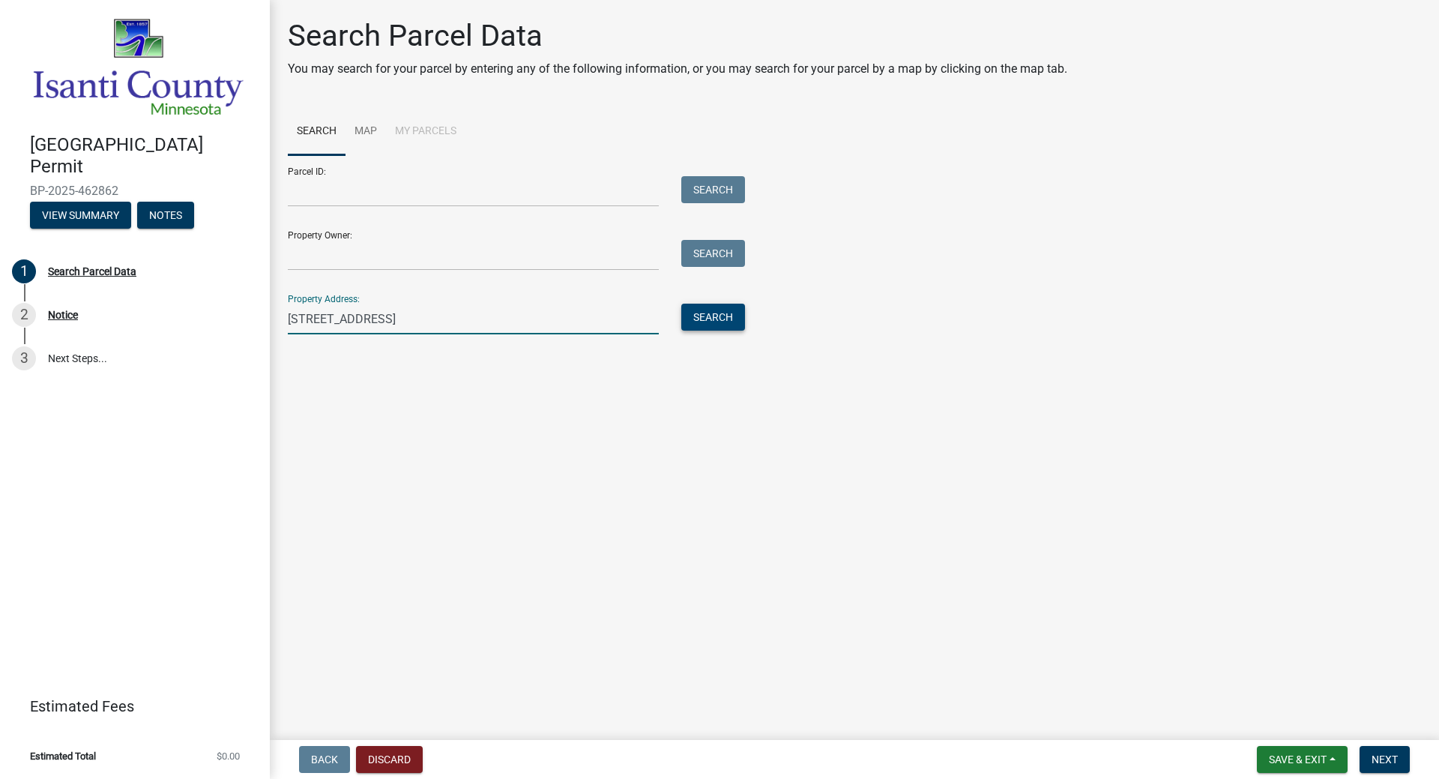  What do you see at coordinates (677, 36) in the screenshot?
I see `h1: Search Parcel Data` at bounding box center [677, 36].